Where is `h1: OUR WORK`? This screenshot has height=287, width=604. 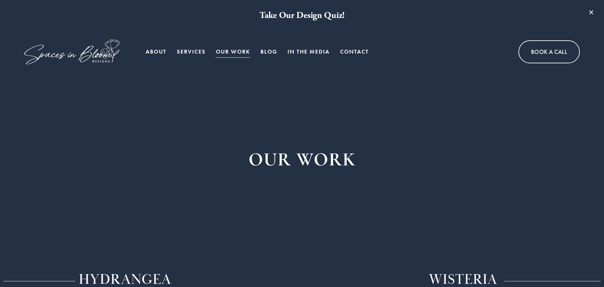
h1: OUR WORK is located at coordinates (302, 159).